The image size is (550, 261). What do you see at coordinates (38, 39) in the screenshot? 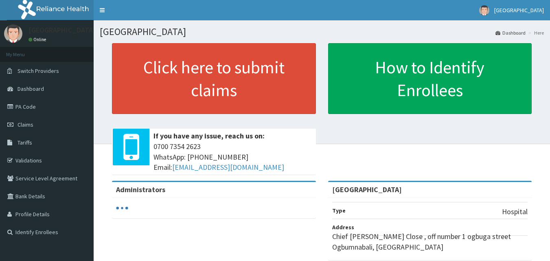
I see `a: Online` at bounding box center [38, 39].